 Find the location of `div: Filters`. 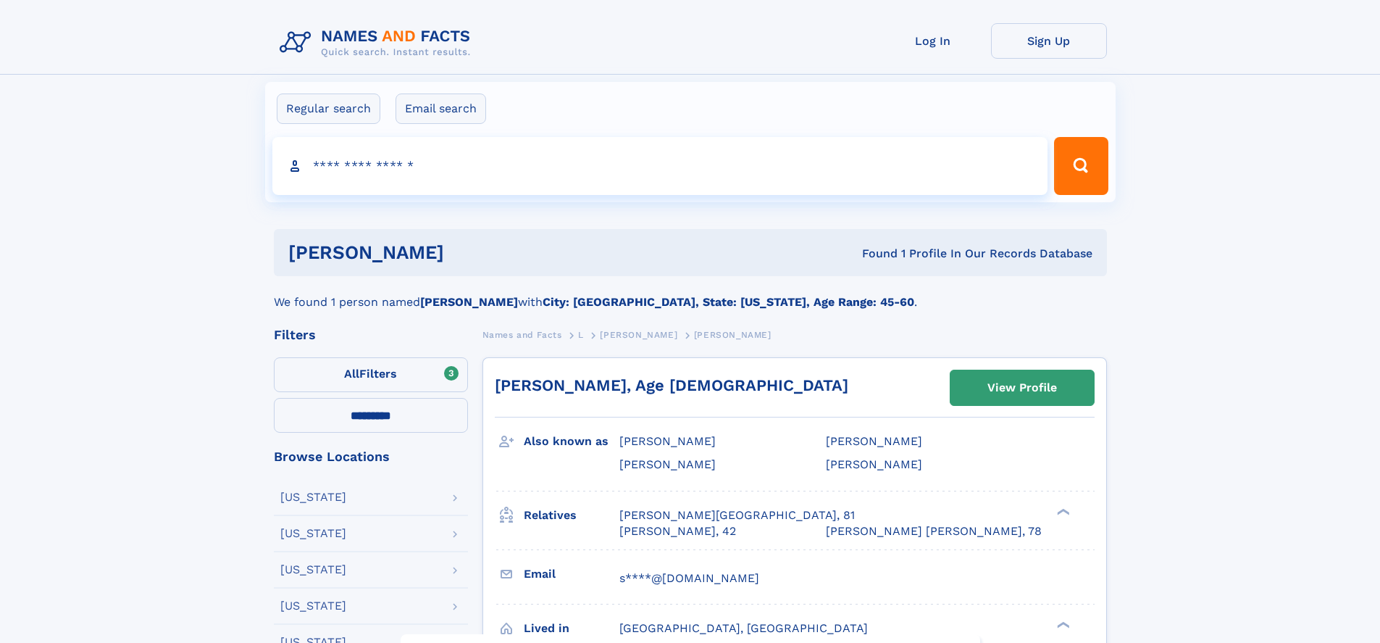

div: Filters is located at coordinates (371, 335).